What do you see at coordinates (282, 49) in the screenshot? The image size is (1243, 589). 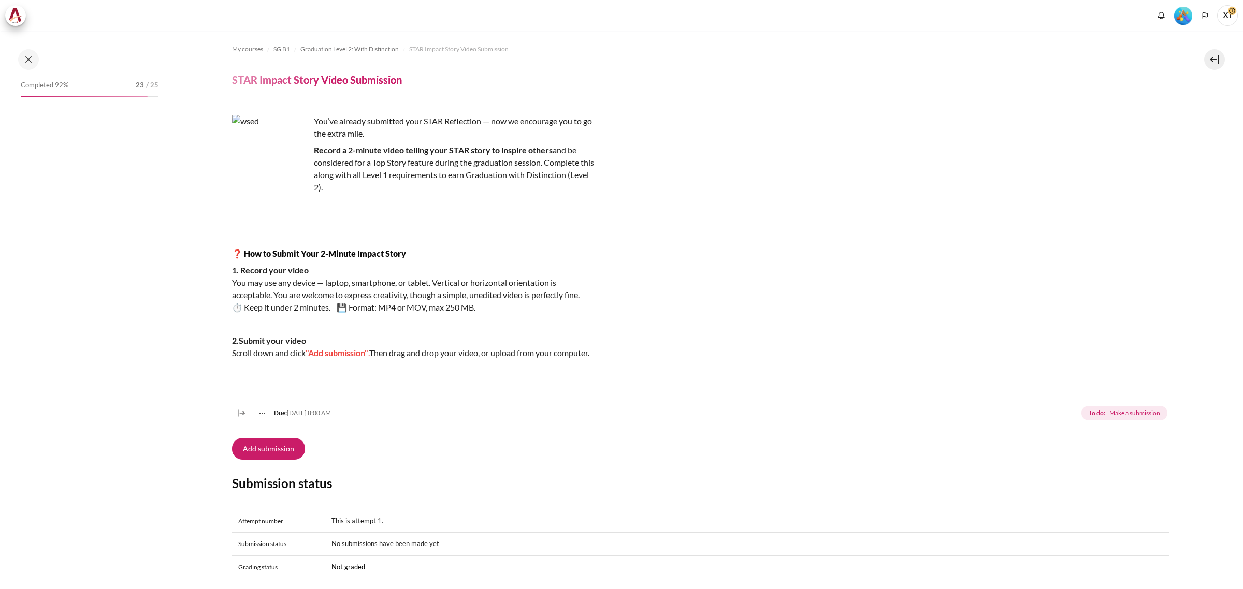 I see `span: SG B1` at bounding box center [282, 49].